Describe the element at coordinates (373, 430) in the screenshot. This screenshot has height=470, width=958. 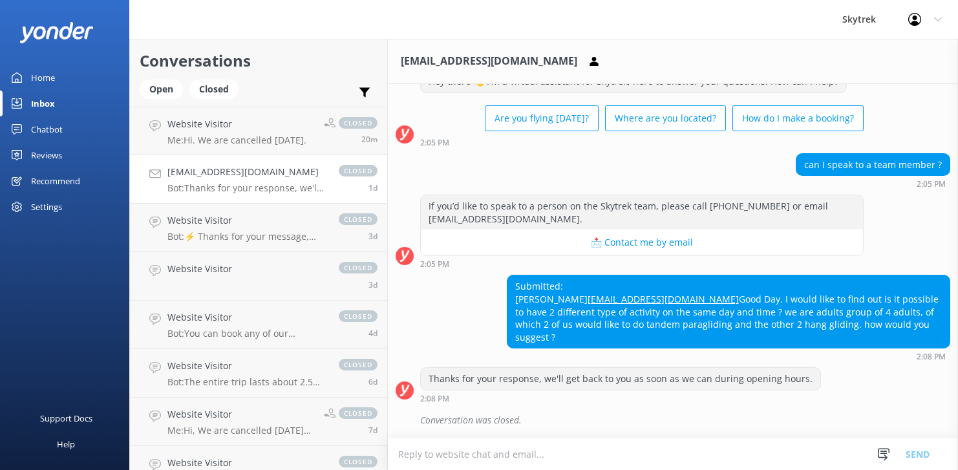
I see `span: Sep 15 2025 08:29am (UTC +12:00) Pacific/Auckland` at that location.